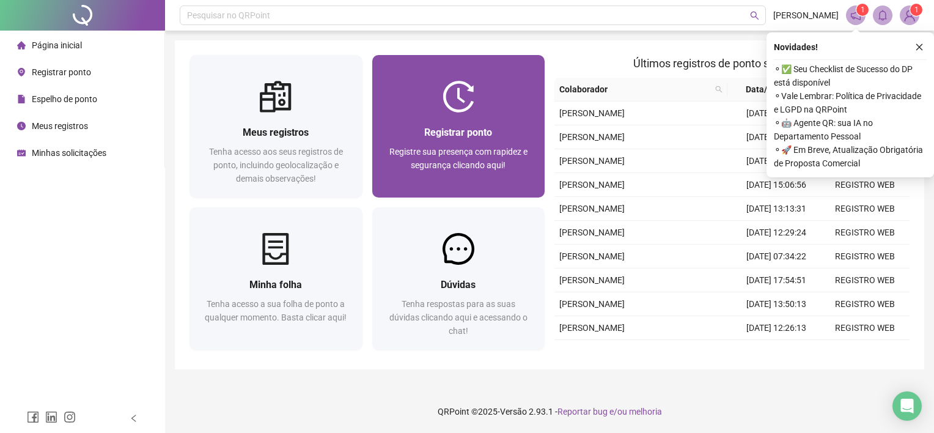 This screenshot has width=934, height=433. What do you see at coordinates (276, 310) in the screenshot?
I see `span: Tenha acesso a sua folha de ponto a qualquer momento. Basta clicar aqui!` at bounding box center [276, 310].